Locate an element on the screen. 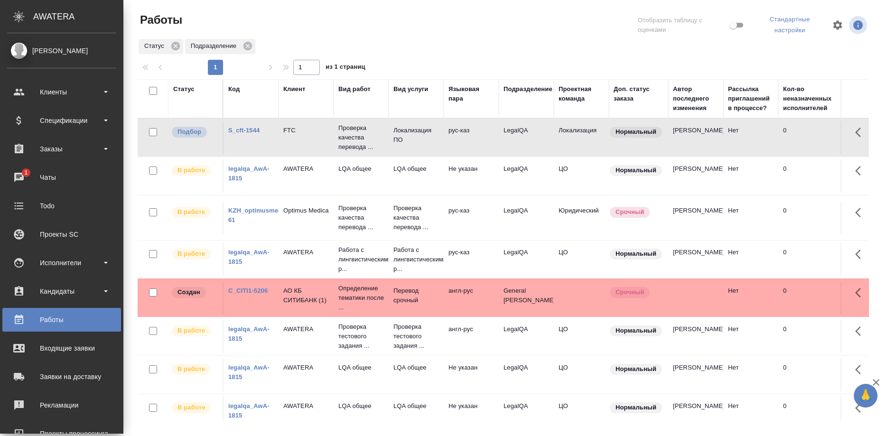 The height and width of the screenshot is (436, 887). div: Клиенты is located at coordinates (62, 92).